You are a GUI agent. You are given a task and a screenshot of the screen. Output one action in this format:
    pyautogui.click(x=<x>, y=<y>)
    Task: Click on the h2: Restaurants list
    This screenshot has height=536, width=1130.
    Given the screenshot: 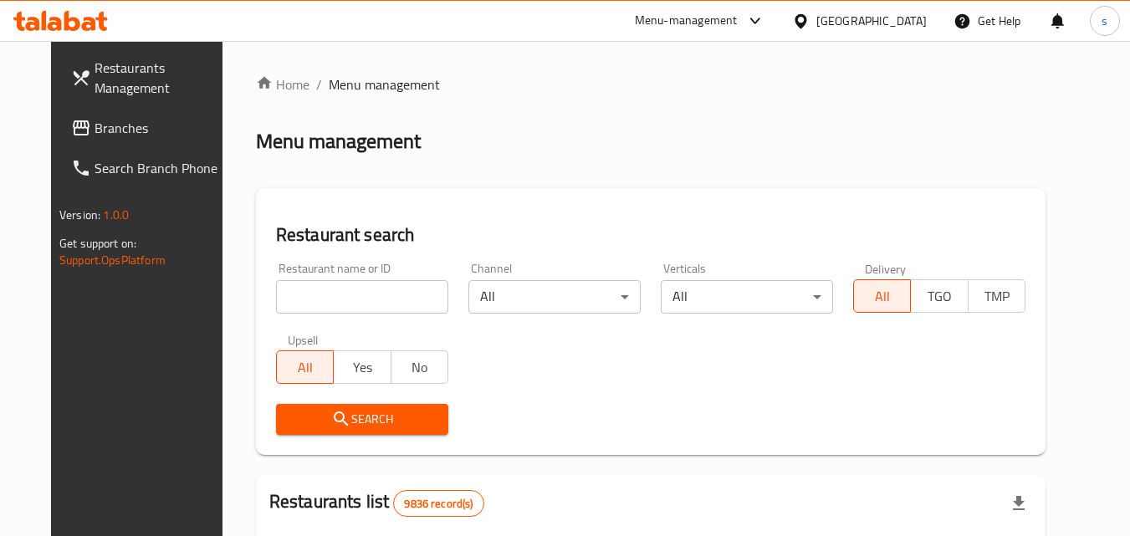 What is the action you would take?
    pyautogui.click(x=376, y=503)
    